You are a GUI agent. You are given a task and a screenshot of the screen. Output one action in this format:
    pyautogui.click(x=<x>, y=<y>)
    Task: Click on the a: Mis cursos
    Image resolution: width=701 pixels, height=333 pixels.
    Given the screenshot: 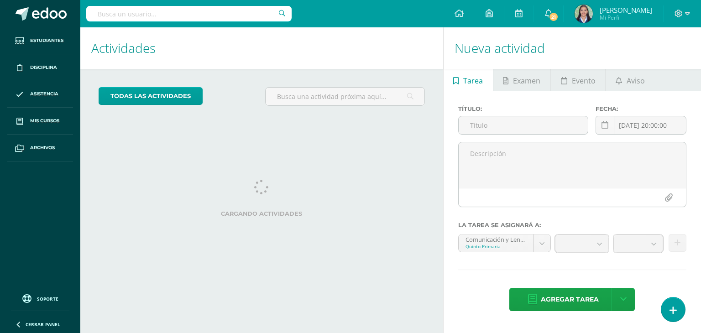 What is the action you would take?
    pyautogui.click(x=40, y=121)
    